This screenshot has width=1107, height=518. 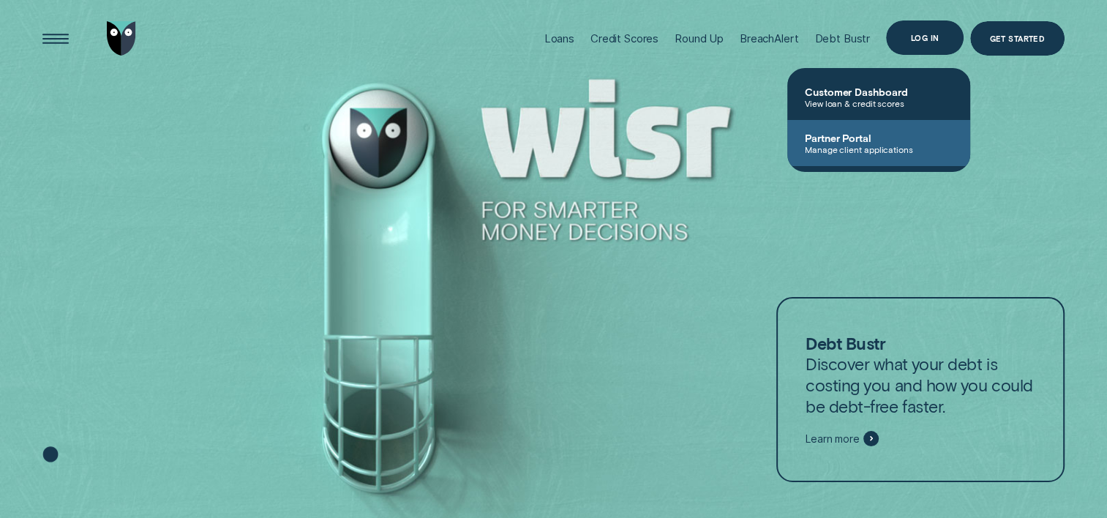 I want to click on img: Wisr, so click(x=121, y=39).